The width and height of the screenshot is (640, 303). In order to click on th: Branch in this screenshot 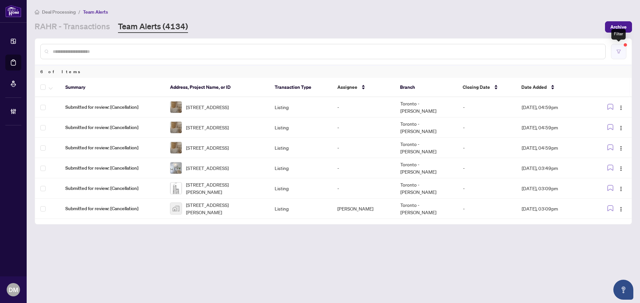, I will do `click(426, 88)`.